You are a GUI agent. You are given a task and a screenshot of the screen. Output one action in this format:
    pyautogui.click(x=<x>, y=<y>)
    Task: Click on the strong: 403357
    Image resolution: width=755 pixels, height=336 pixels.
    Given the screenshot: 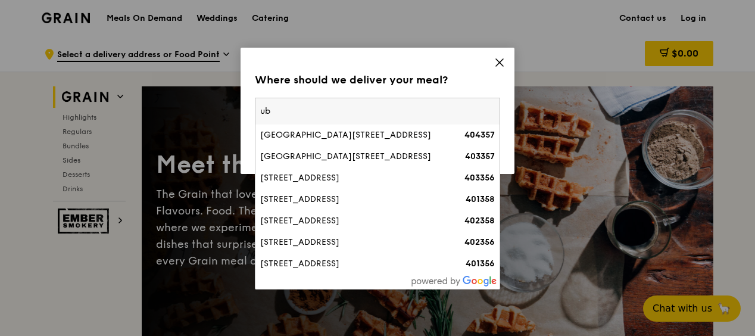 What is the action you would take?
    pyautogui.click(x=480, y=156)
    